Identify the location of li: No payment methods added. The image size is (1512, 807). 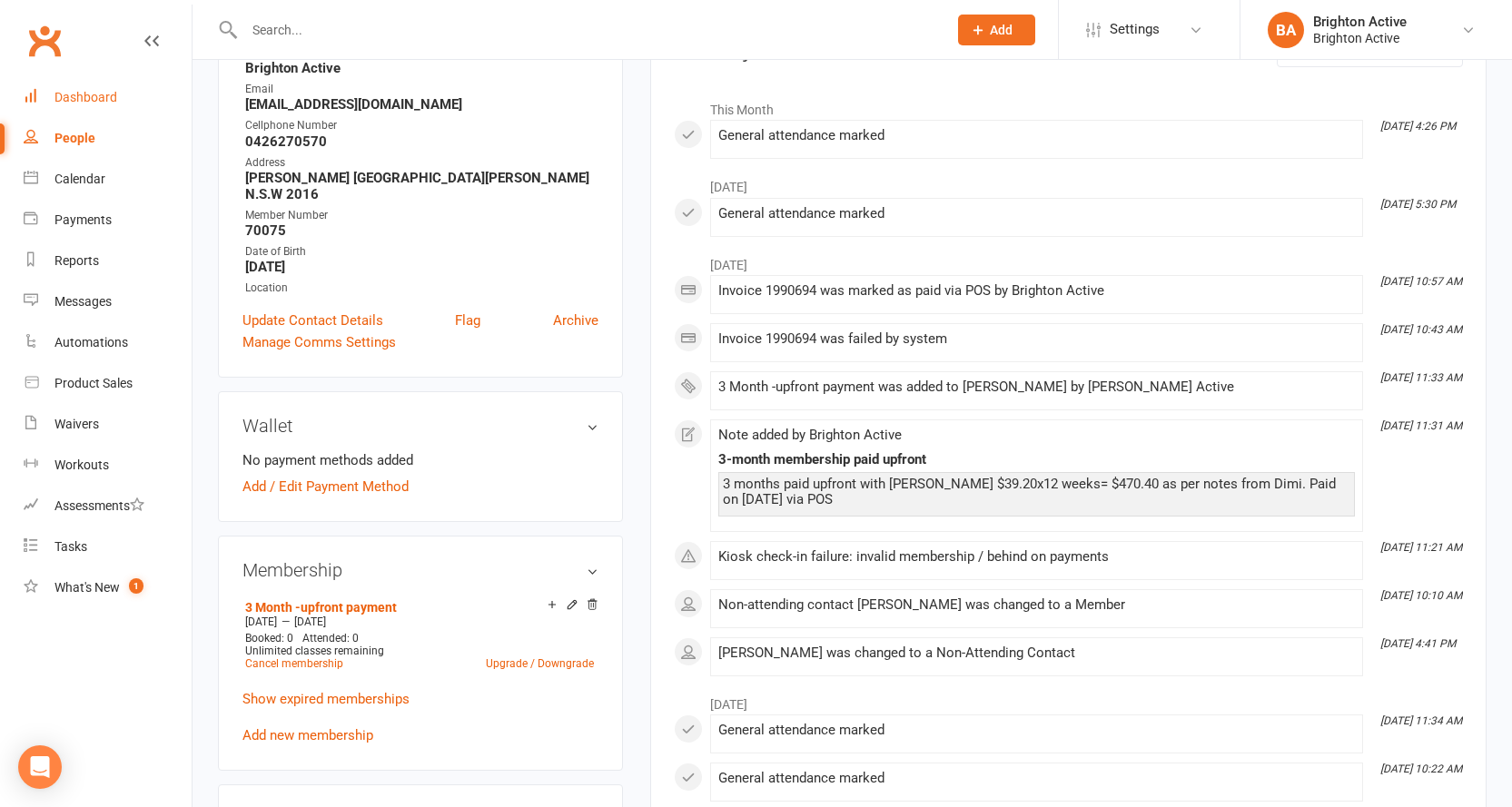
(420, 460).